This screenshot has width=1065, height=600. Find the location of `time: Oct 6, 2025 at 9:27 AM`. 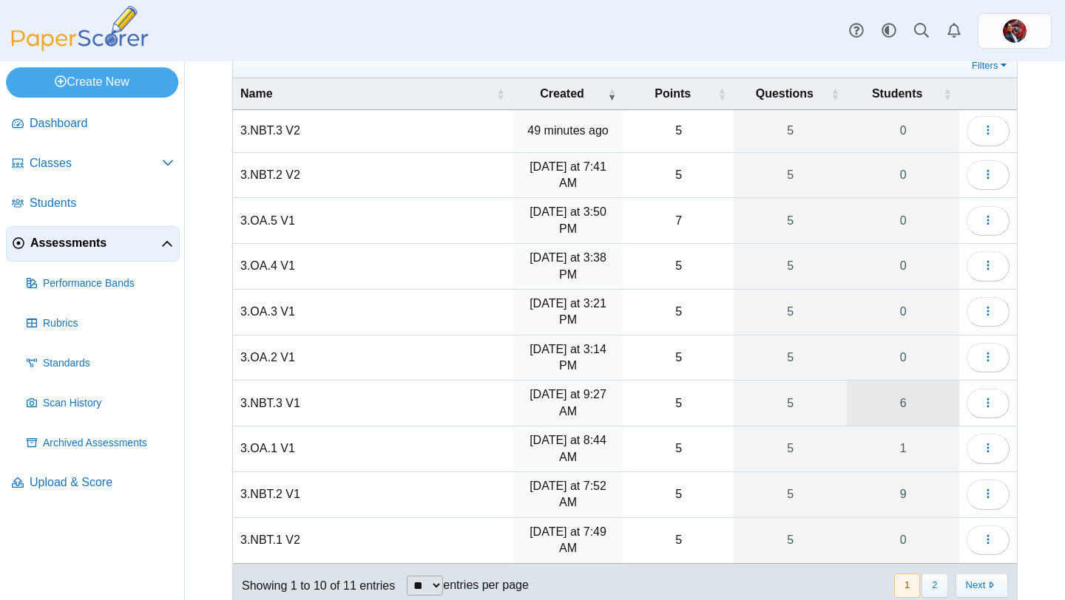

time: Oct 6, 2025 at 9:27 AM is located at coordinates (568, 402).